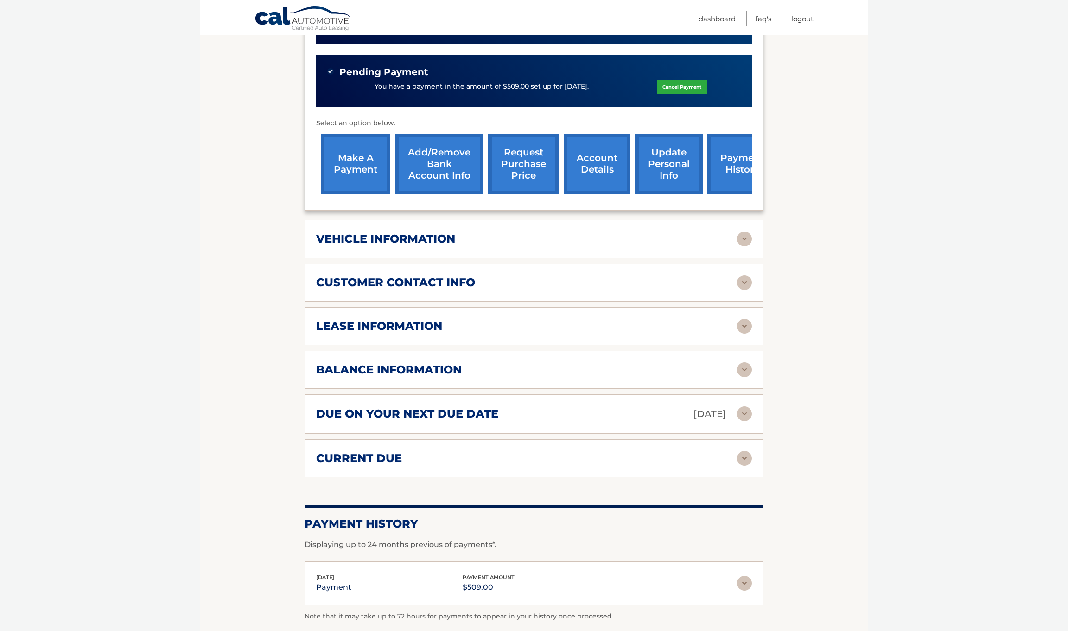 The height and width of the screenshot is (631, 1068). What do you see at coordinates (407, 414) in the screenshot?
I see `h2: due on your next due date` at bounding box center [407, 414].